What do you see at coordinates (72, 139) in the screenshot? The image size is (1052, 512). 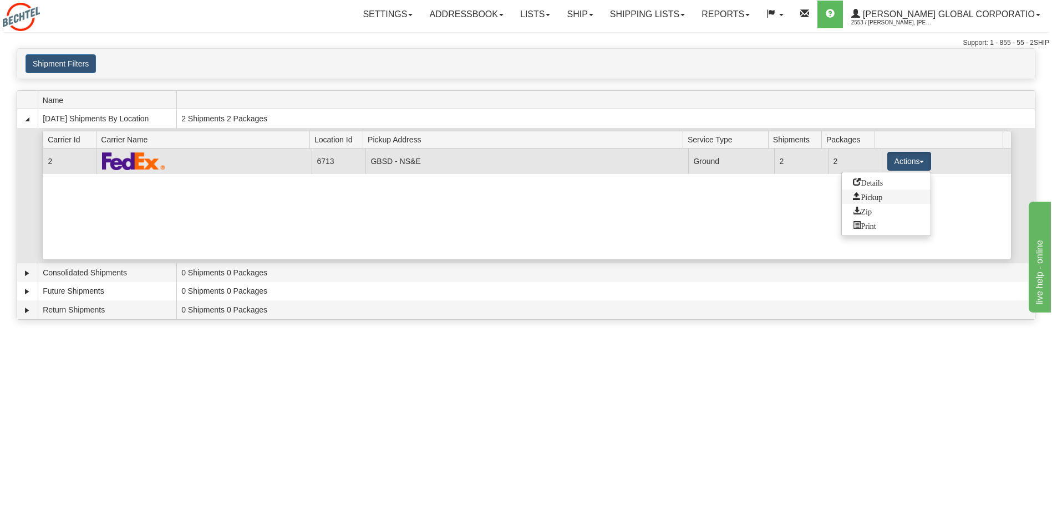 I see `span: Carrier Id` at bounding box center [72, 139].